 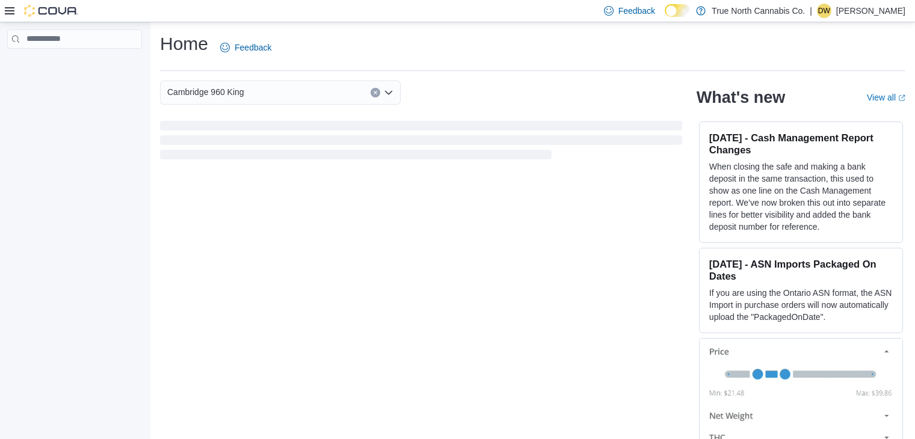 What do you see at coordinates (421, 143) in the screenshot?
I see `span: Loading` at bounding box center [421, 143].